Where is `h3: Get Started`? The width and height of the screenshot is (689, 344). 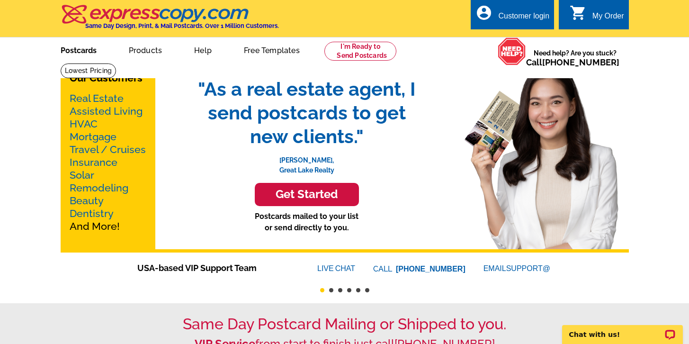 h3: Get Started is located at coordinates (307, 194).